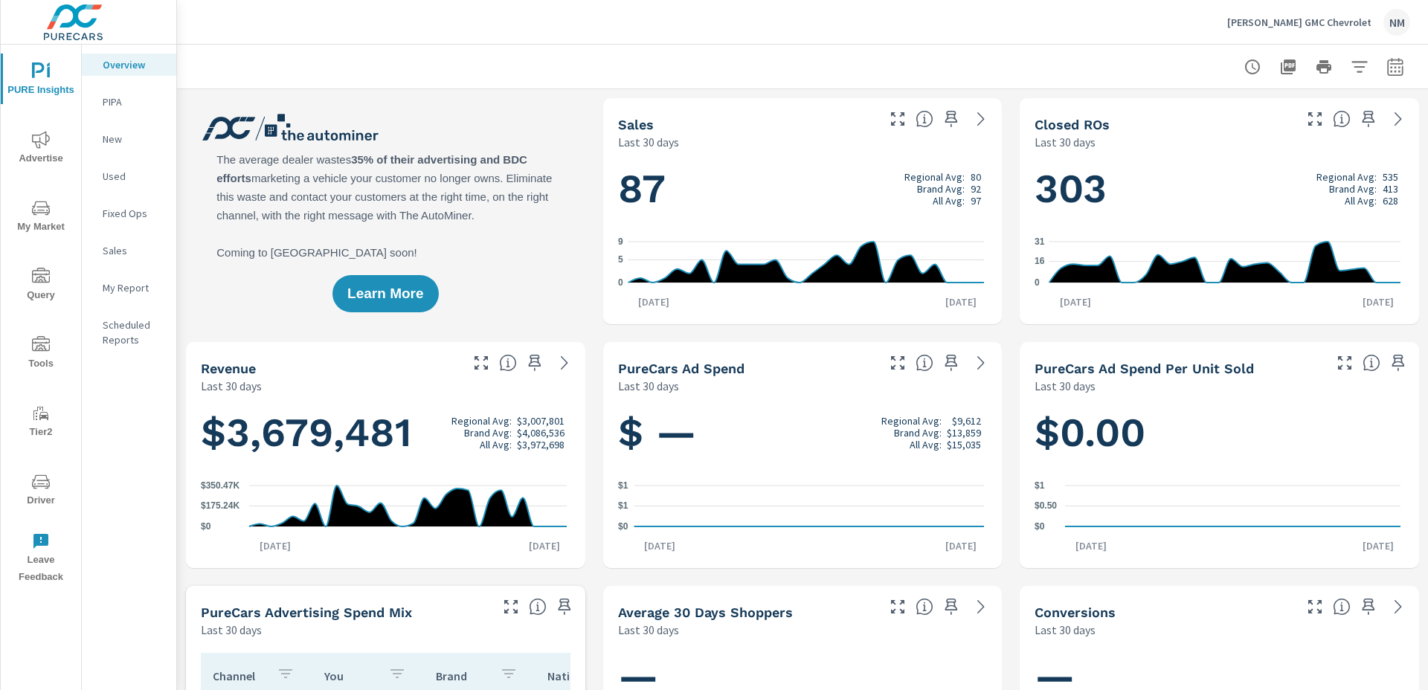  What do you see at coordinates (976, 189) in the screenshot?
I see `p: 92` at bounding box center [976, 189].